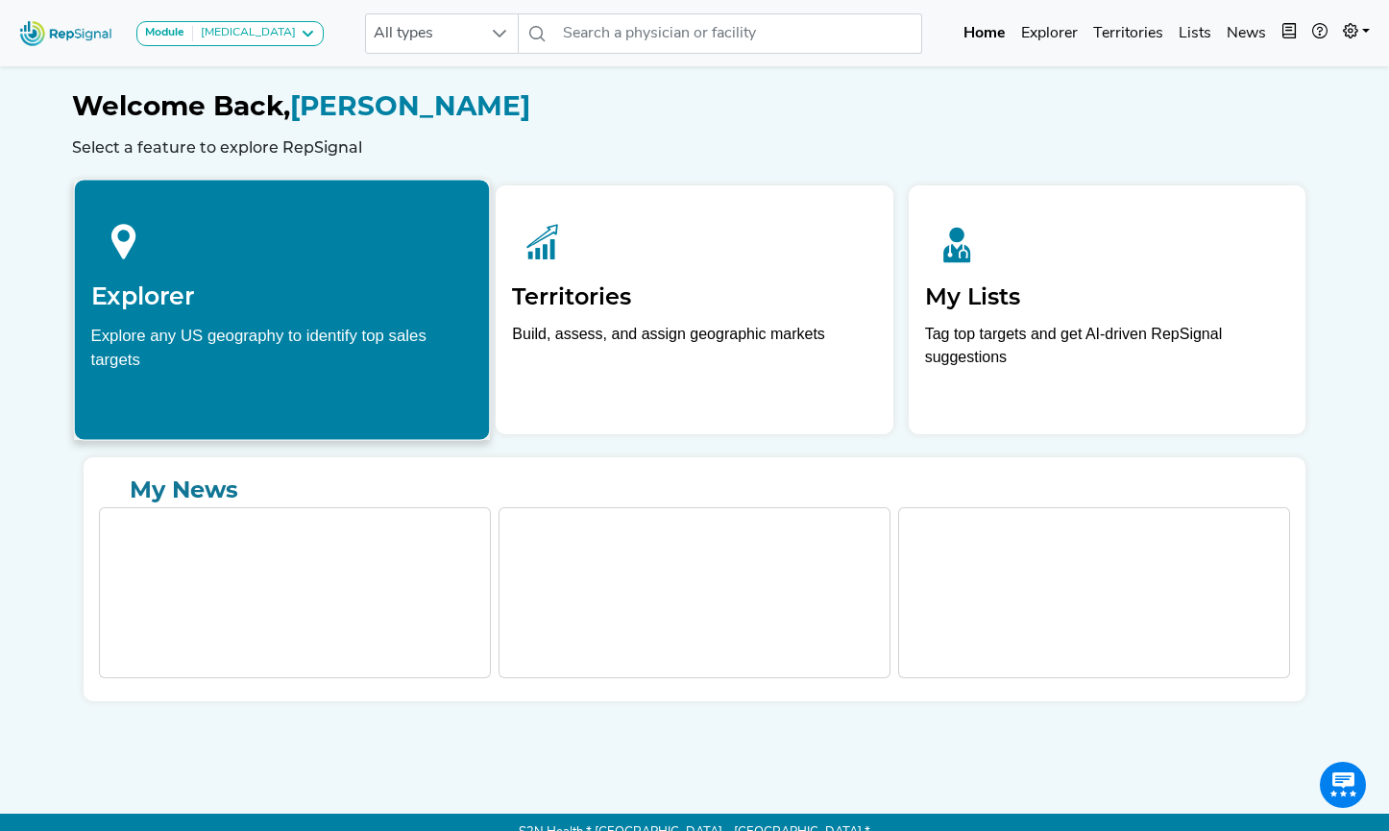 The image size is (1389, 831). Describe the element at coordinates (282, 309) in the screenshot. I see `a: ExplorerExplore any US geography to identify top sales targets` at that location.